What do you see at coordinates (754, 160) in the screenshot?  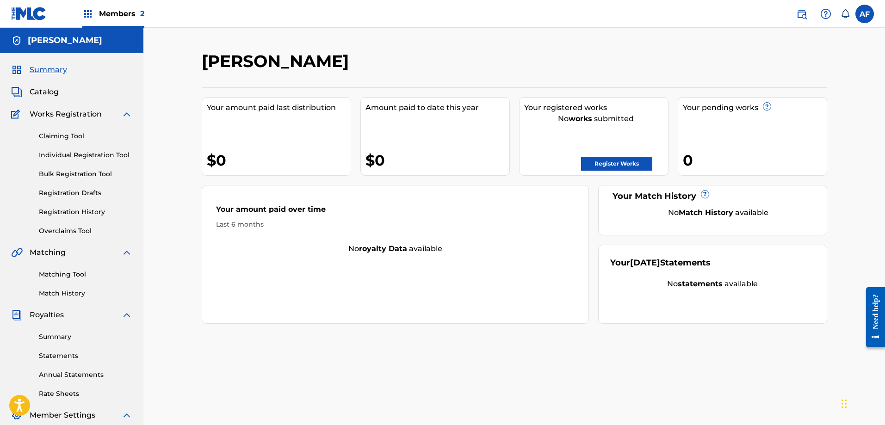 I see `div: 0` at bounding box center [754, 160].